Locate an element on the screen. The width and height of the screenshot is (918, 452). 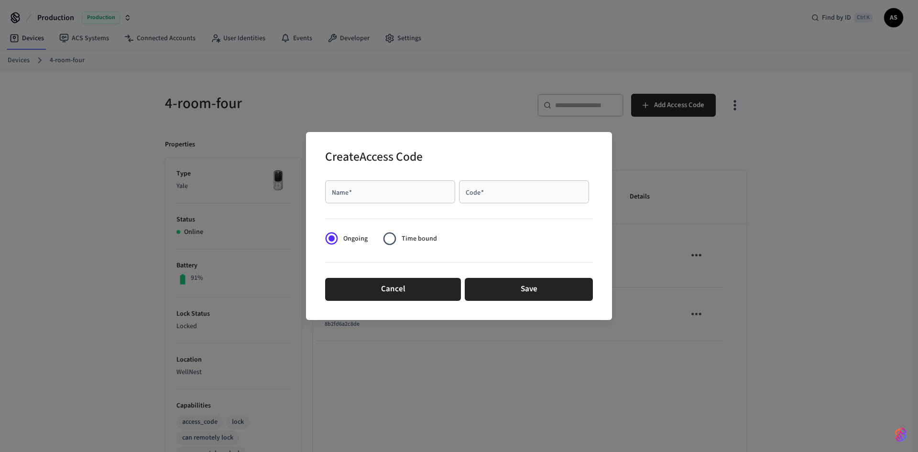
span: Ongoing is located at coordinates (355, 239).